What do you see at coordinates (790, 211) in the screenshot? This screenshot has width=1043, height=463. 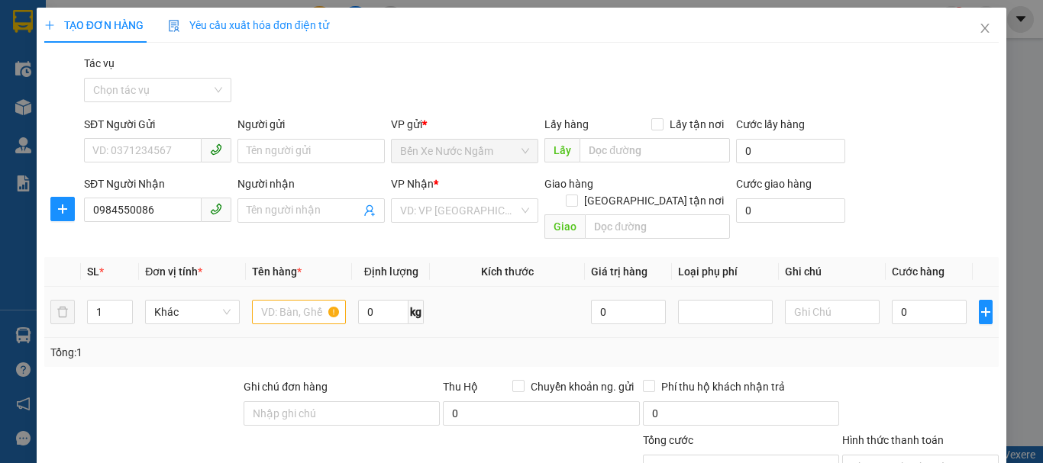 I see `input: Cước giao hàng` at bounding box center [790, 211].